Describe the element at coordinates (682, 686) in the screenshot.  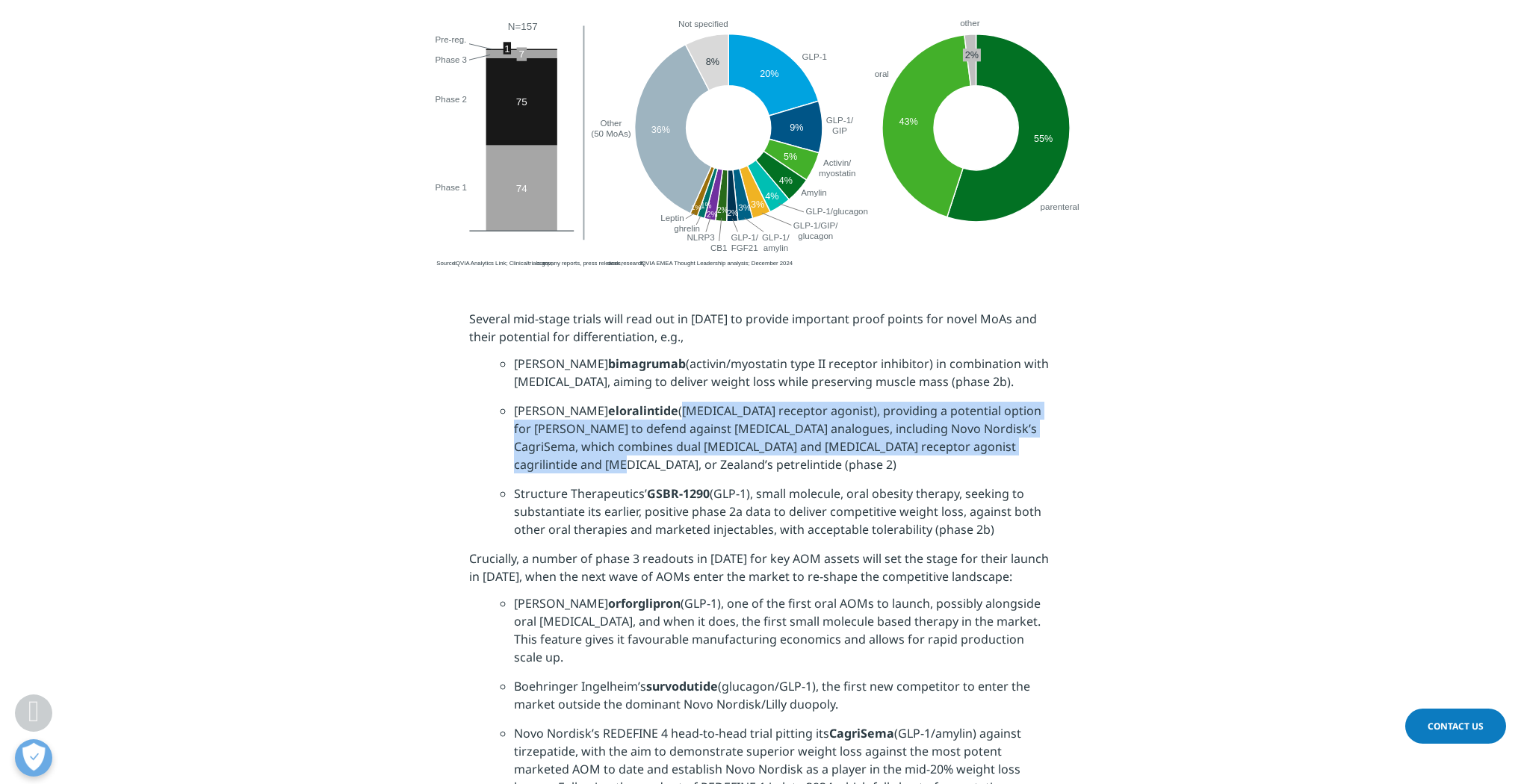
I see `strong: survodutide` at that location.